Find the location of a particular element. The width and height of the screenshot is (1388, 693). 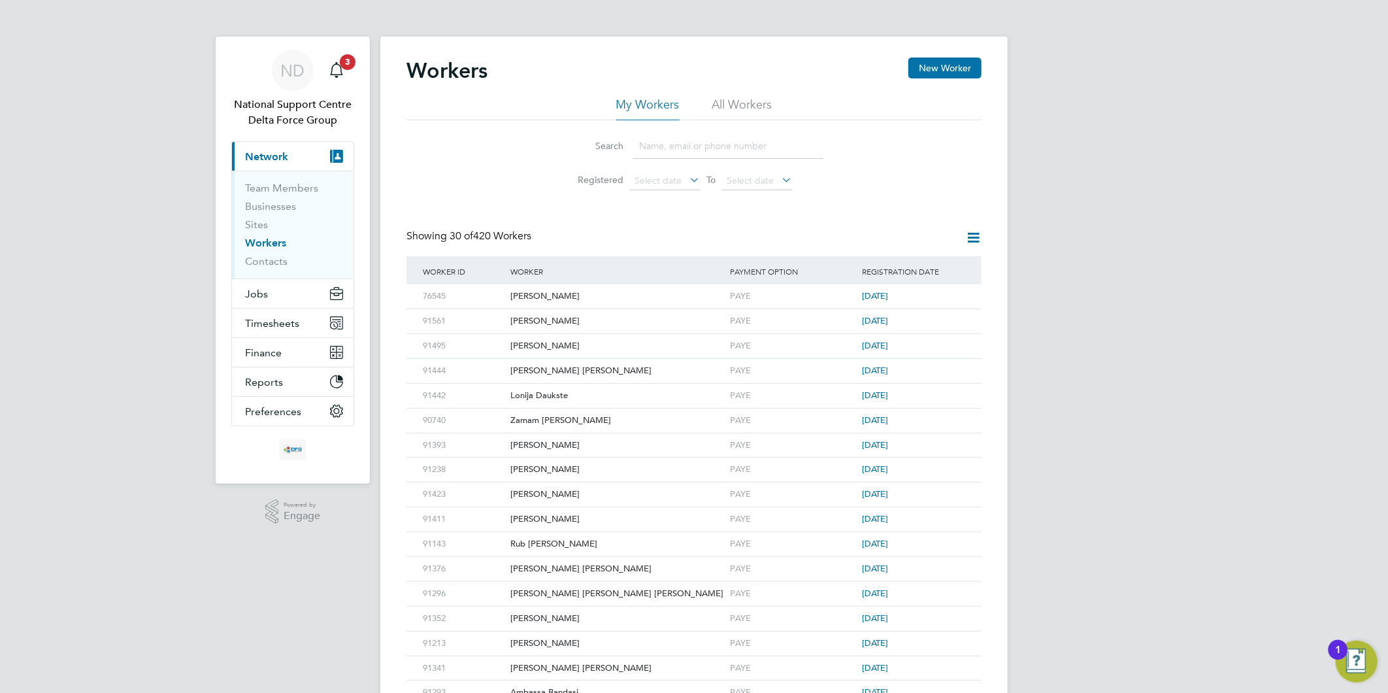

div: 91238 is located at coordinates (463, 469).